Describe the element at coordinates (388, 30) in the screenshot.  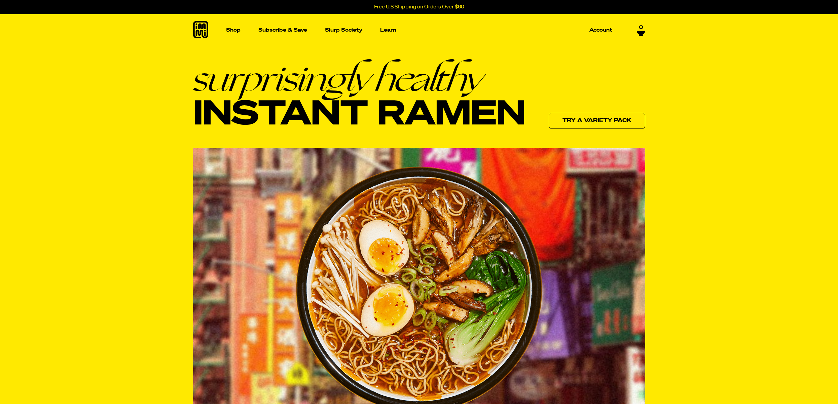
I see `p: Learn` at that location.